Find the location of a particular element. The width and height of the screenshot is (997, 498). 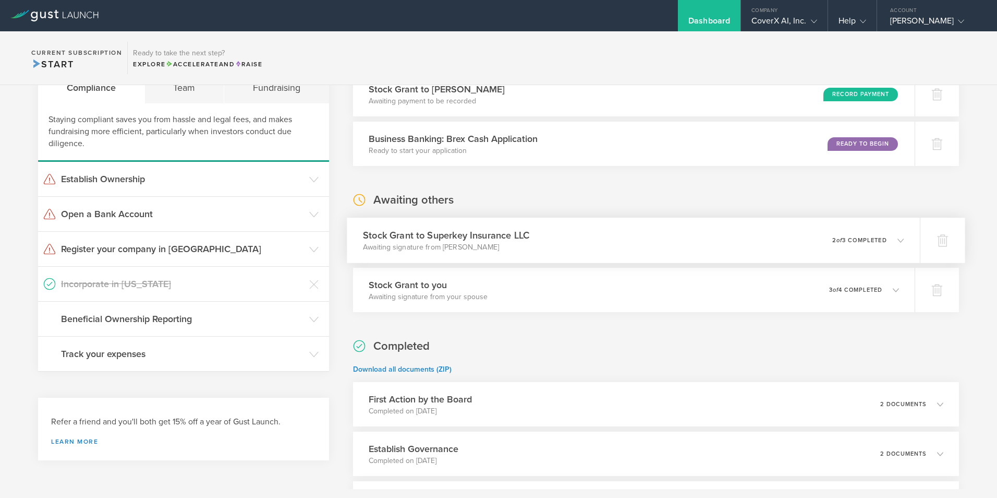

div: Dashboard is located at coordinates (709, 23).